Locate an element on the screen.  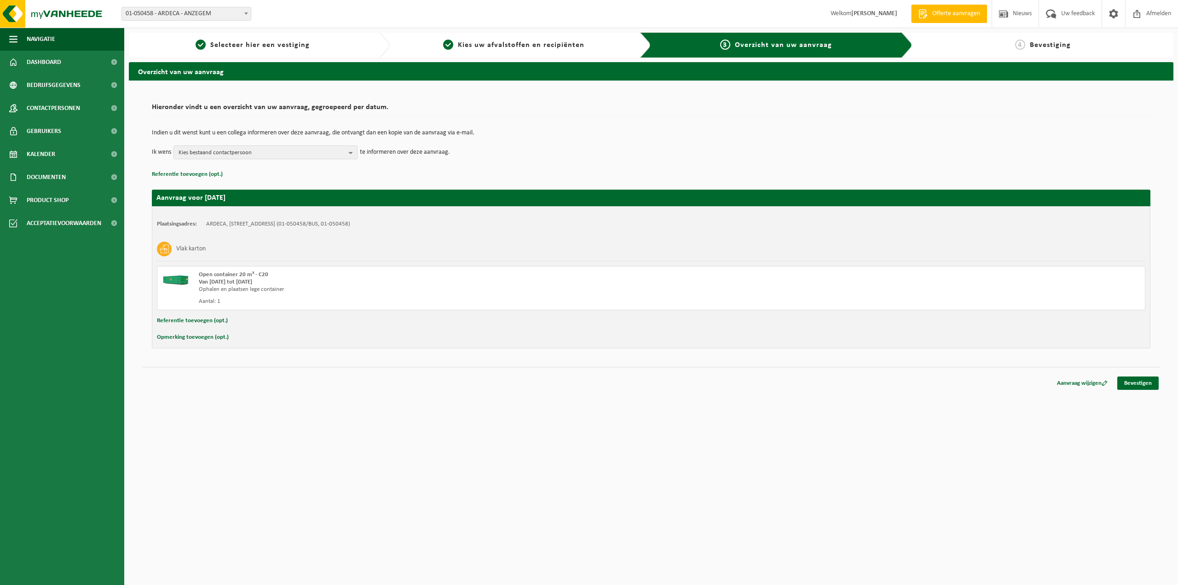
span: Kies bestaand contactpersoon is located at coordinates (262, 153).